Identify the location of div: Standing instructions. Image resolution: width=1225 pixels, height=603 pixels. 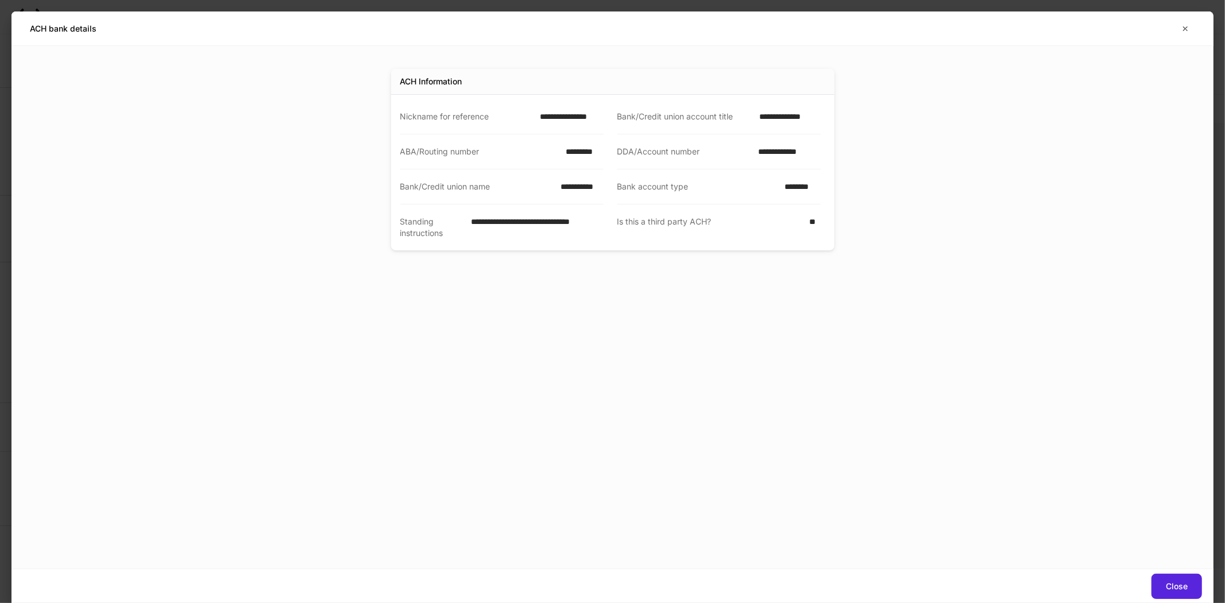
(432, 227).